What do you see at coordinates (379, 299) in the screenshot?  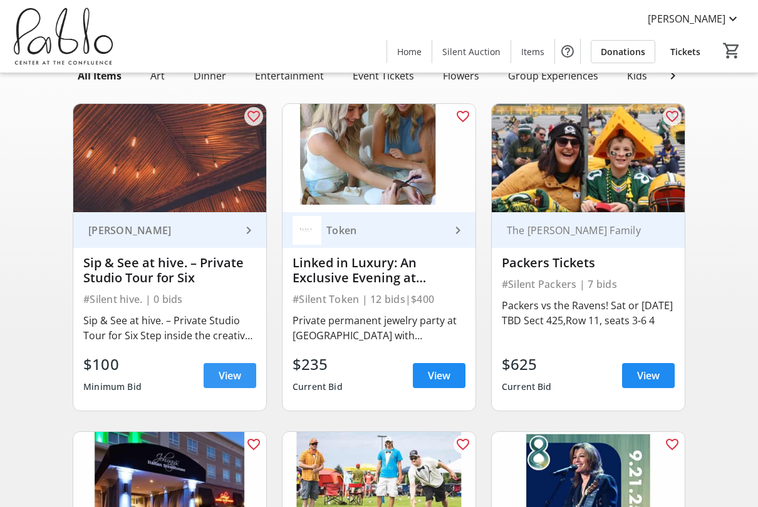 I see `div: #Silent Token | 12 bids | $400` at bounding box center [379, 299].